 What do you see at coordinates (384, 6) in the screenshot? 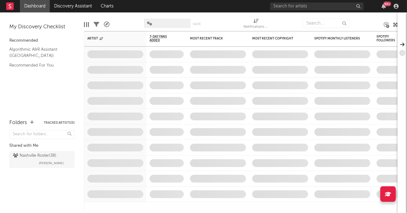
I see `button: 99+` at bounding box center [384, 6].